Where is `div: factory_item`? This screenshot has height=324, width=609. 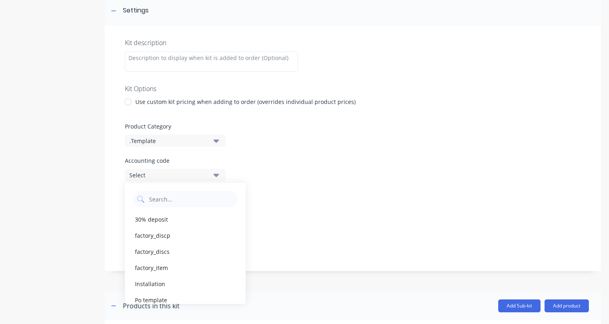 div: factory_item is located at coordinates (185, 268).